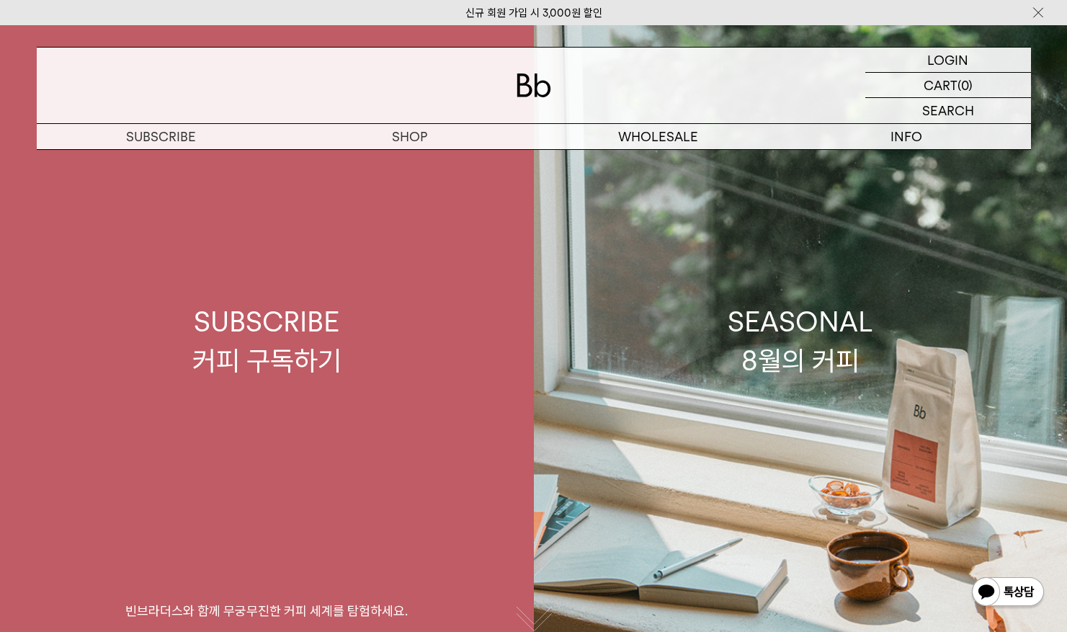  What do you see at coordinates (409, 136) in the screenshot?
I see `p: SHOP` at bounding box center [409, 136].